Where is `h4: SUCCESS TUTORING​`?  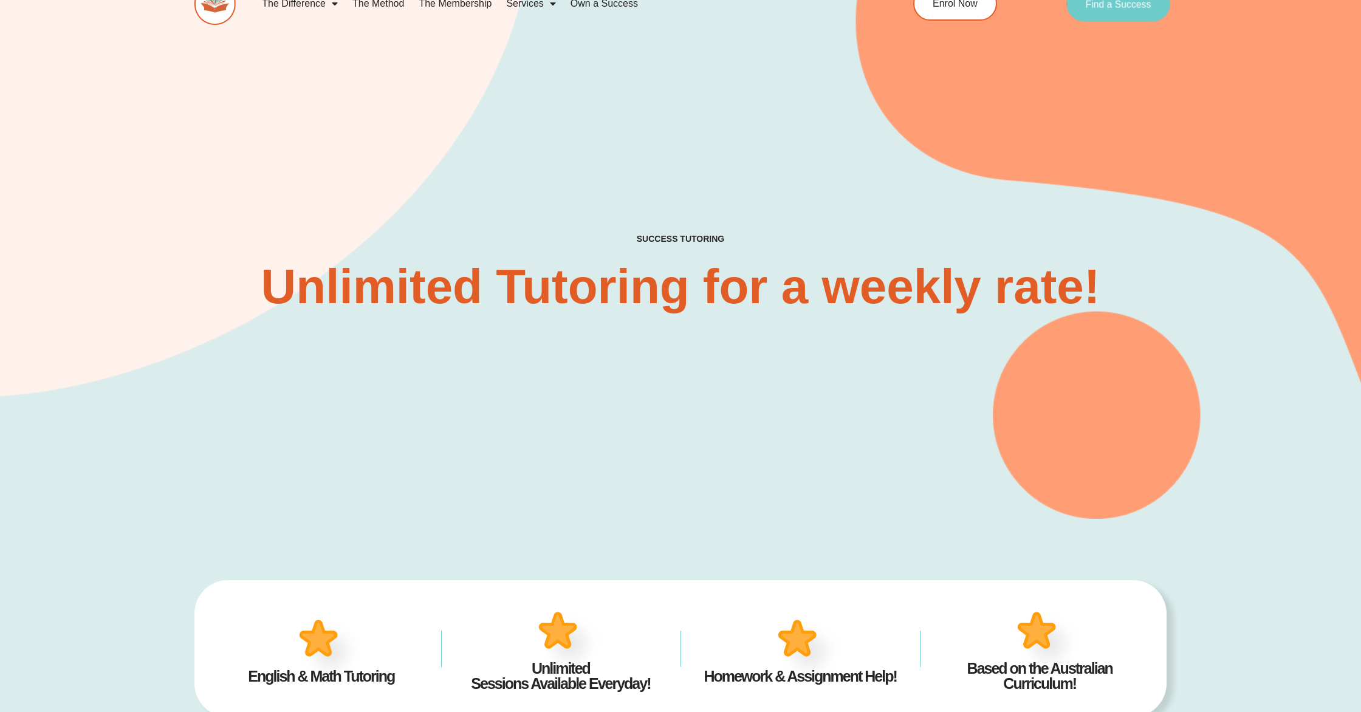
h4: SUCCESS TUTORING​ is located at coordinates (680, 239).